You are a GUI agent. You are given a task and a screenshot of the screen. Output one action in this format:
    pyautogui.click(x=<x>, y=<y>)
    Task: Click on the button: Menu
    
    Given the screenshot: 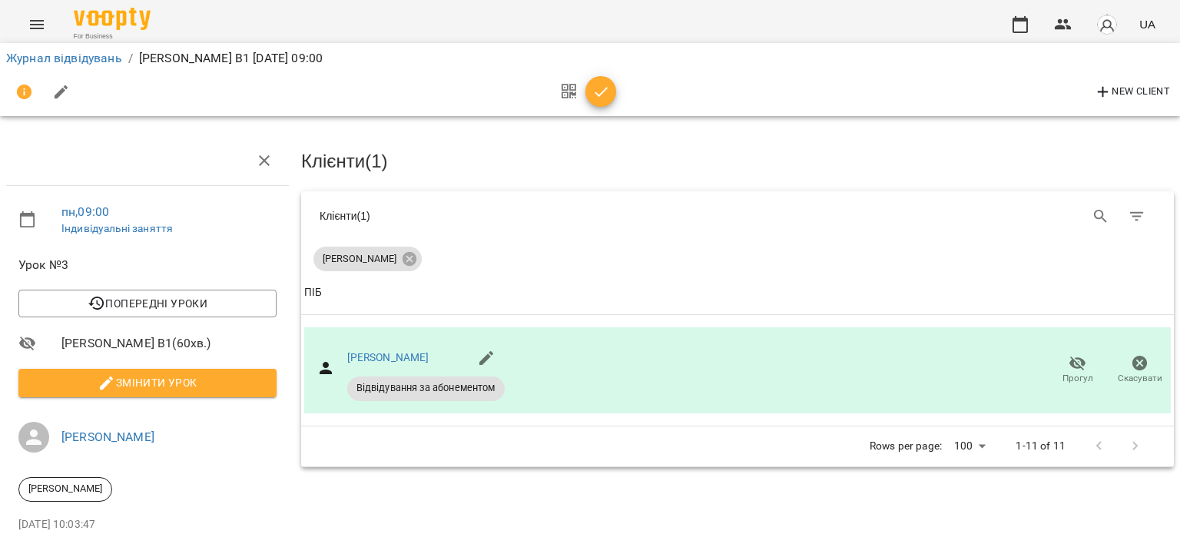 What is the action you would take?
    pyautogui.click(x=37, y=25)
    